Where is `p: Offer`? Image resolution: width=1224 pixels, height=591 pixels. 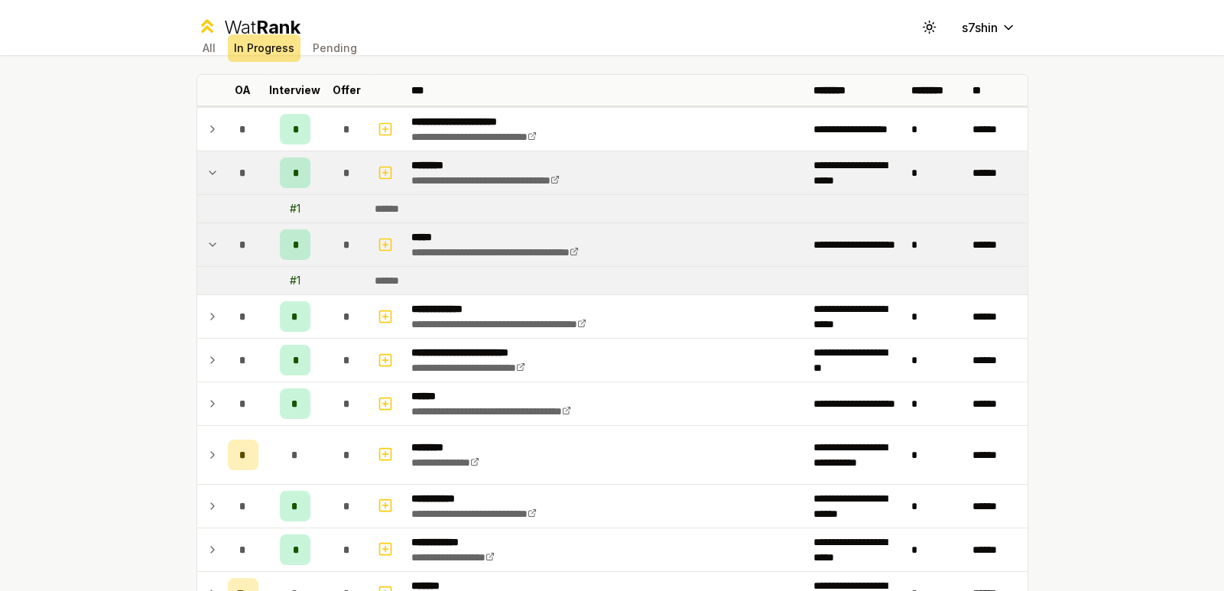
p: Offer is located at coordinates (346, 90).